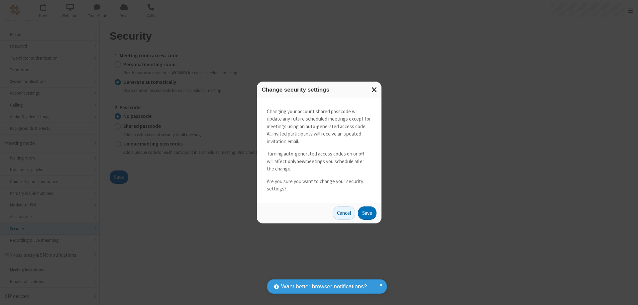 The width and height of the screenshot is (638, 305). I want to click on h3: Change security settings, so click(319, 89).